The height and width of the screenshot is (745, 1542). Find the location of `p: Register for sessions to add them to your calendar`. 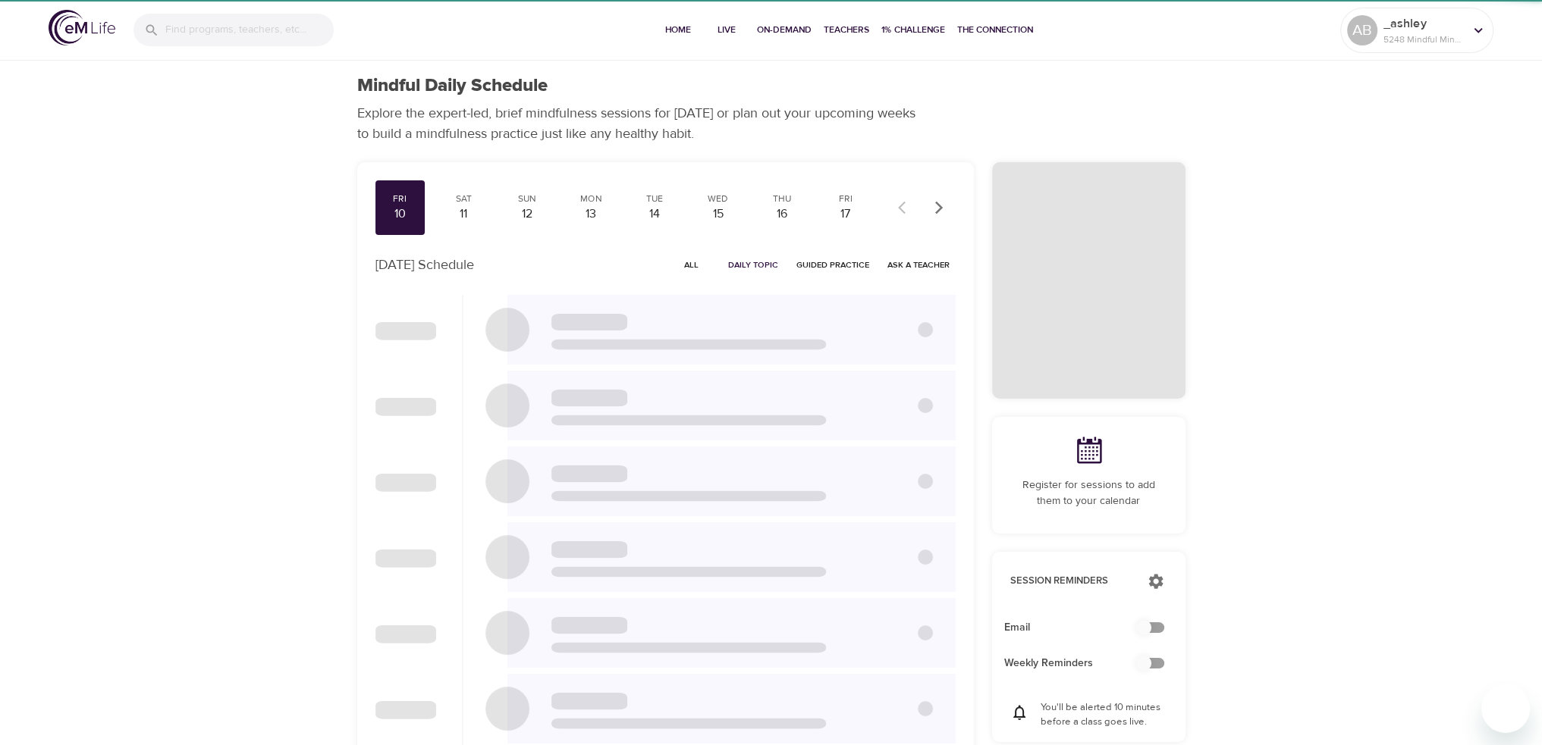

p: Register for sessions to add them to your calendar is located at coordinates (1088, 494).